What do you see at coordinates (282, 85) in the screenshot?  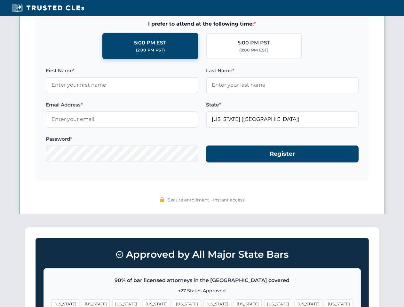 I see `input: Enter your last name` at bounding box center [282, 85].